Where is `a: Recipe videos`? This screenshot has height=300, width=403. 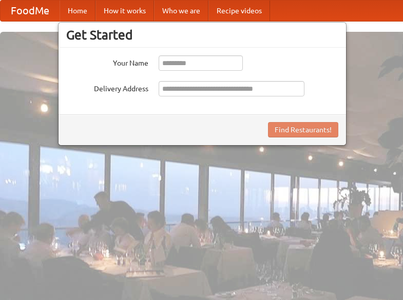
a: Recipe videos is located at coordinates (239, 11).